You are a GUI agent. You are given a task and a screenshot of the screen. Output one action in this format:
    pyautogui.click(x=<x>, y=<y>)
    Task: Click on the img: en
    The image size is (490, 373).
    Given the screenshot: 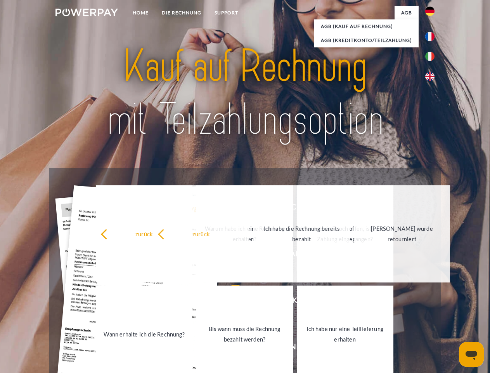 What is the action you would take?
    pyautogui.click(x=430, y=76)
    